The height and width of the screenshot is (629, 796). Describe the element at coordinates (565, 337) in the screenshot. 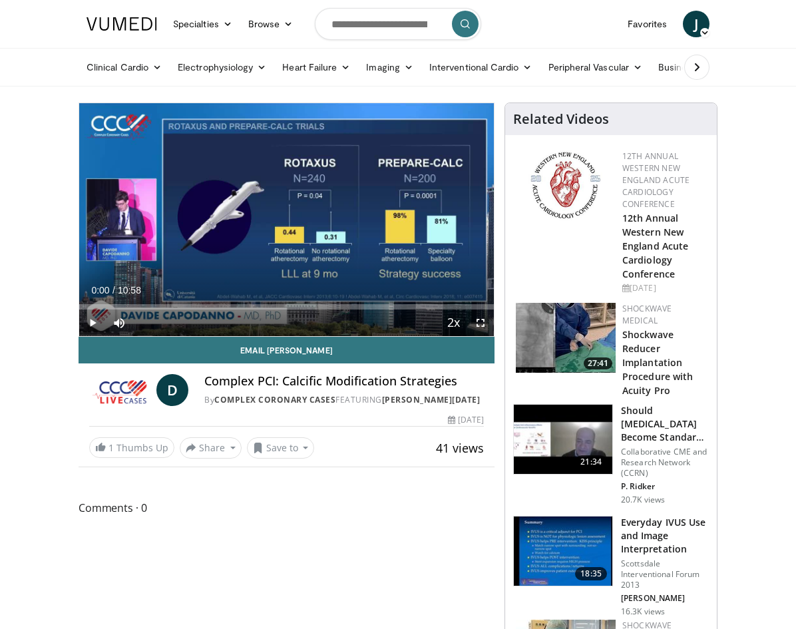

I see `img: 9eb1ace8-3519-47eb-9dc2-779ff3cd3289.150x105_q85_crop-smart_upscale.jpg` at that location.